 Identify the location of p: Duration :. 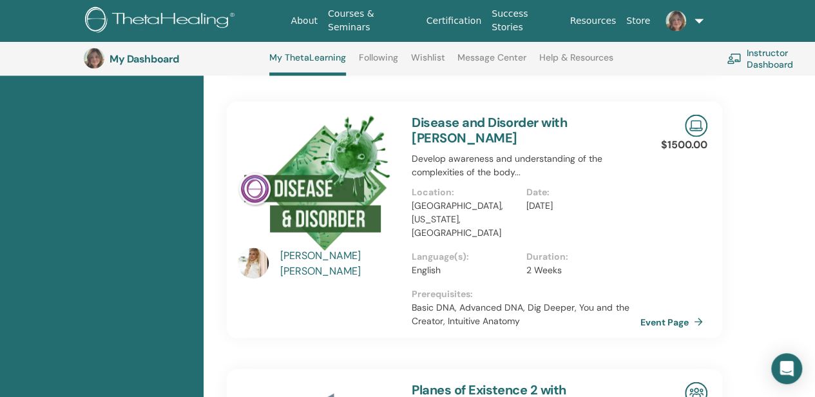
(579, 256).